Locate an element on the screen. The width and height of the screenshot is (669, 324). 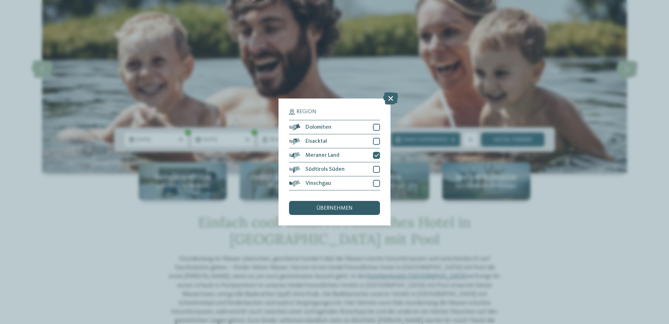
span: Region is located at coordinates (306, 112).